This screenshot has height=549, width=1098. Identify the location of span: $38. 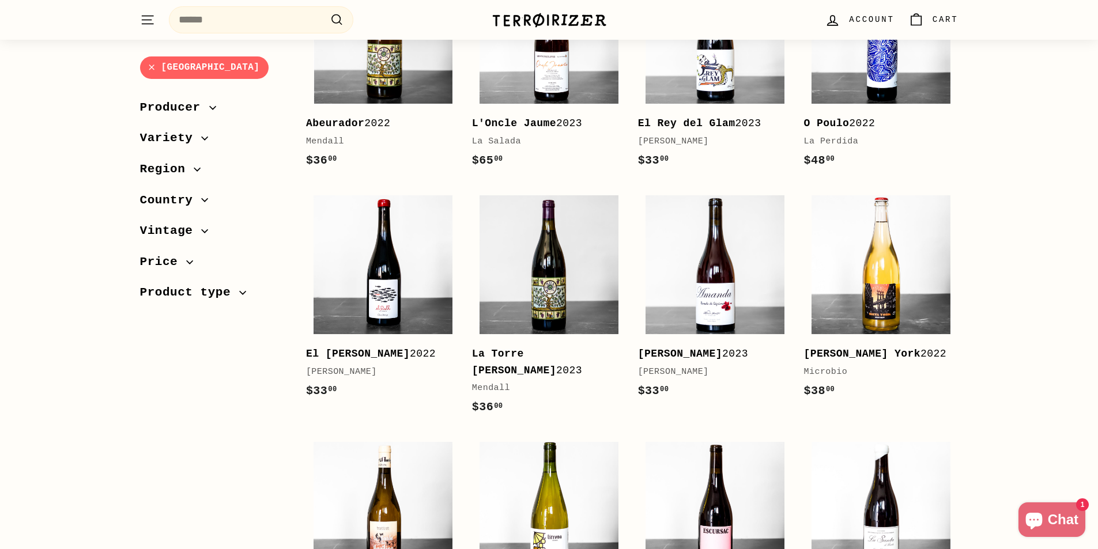
(820, 391).